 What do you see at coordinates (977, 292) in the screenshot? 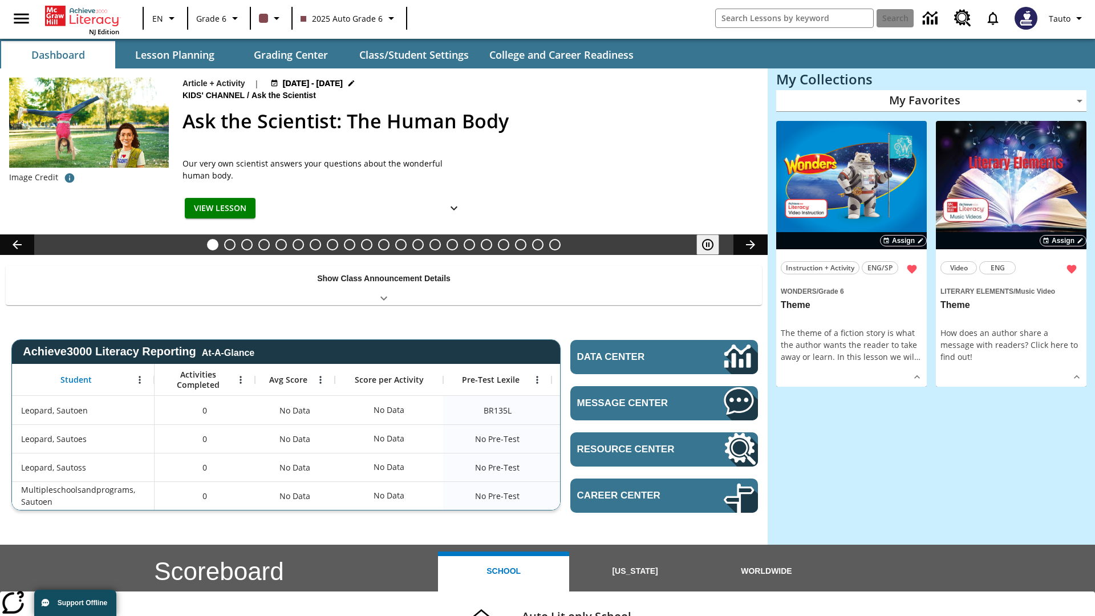
I see `span: Literary Elements` at bounding box center [977, 292].